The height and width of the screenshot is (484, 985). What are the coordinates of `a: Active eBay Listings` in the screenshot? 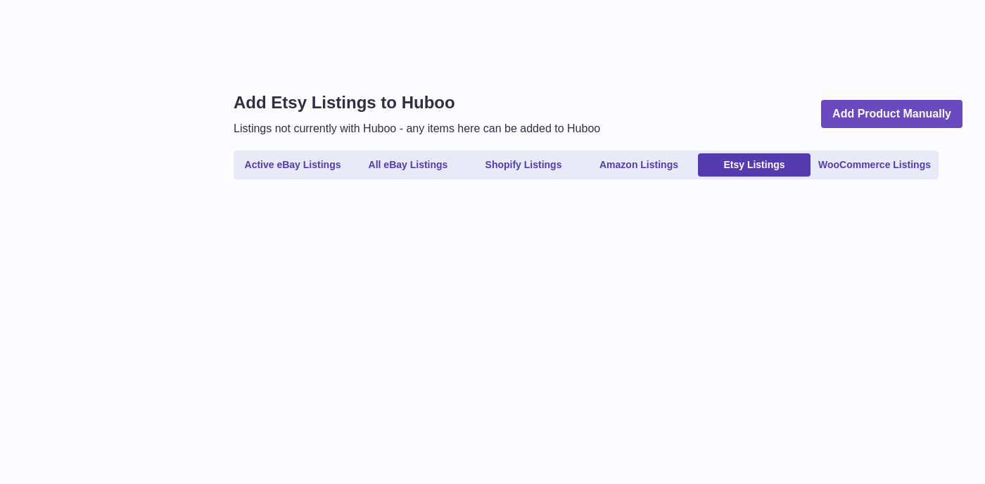 It's located at (293, 165).